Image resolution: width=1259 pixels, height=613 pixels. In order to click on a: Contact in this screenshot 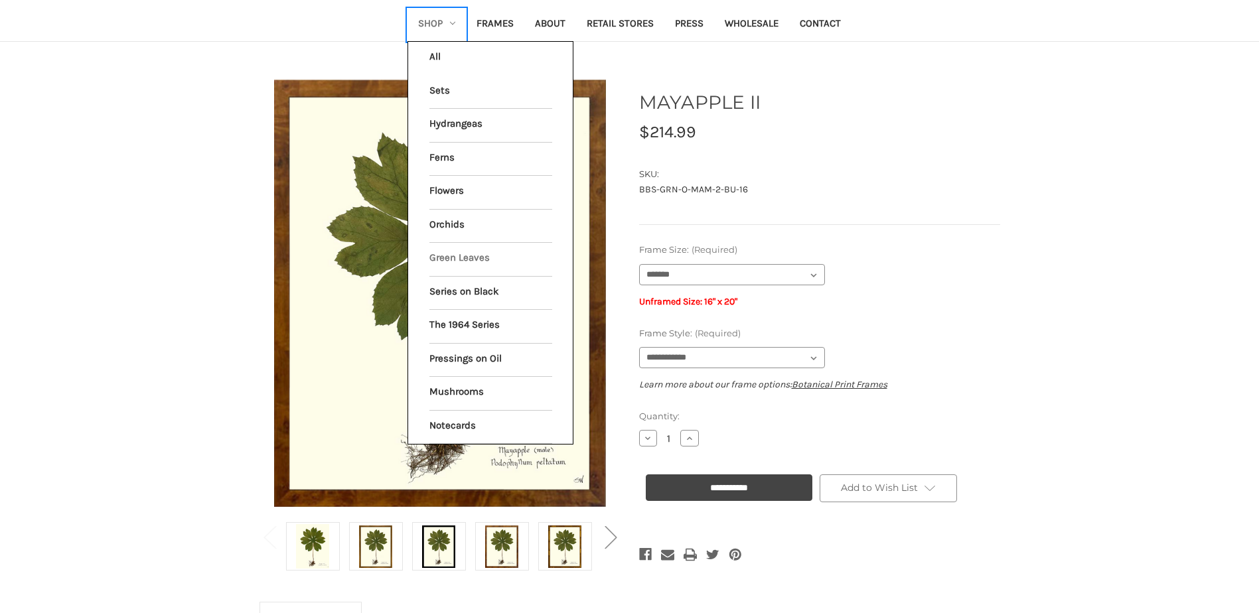, I will do `click(820, 25)`.